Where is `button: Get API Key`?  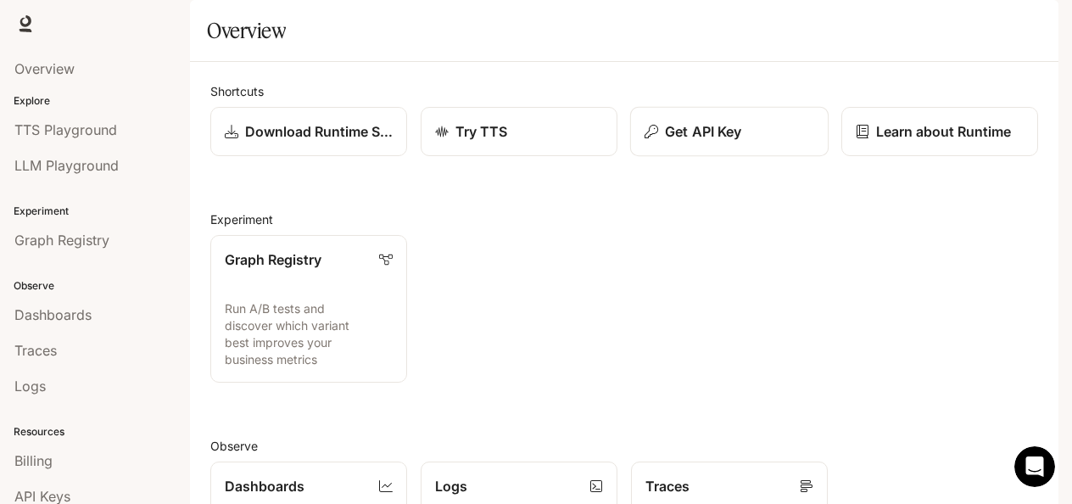
button: Get API Key is located at coordinates (729, 131).